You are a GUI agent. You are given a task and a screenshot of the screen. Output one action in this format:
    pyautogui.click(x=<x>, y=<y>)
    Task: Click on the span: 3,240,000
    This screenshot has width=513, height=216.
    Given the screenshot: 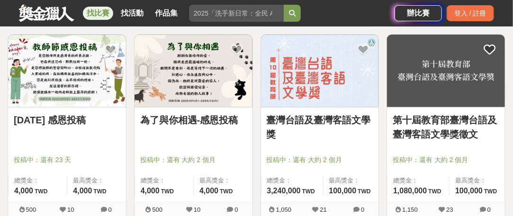 What is the action you would take?
    pyautogui.click(x=284, y=191)
    